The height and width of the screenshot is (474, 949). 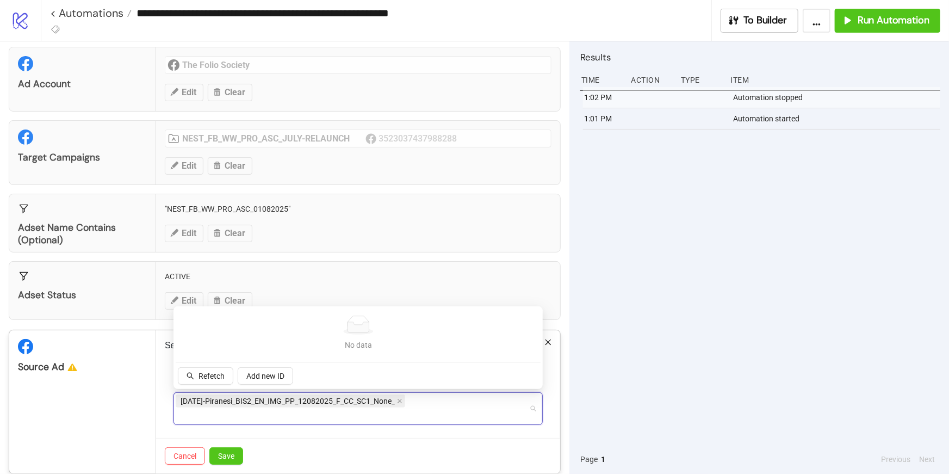 I want to click on span: Refetch, so click(x=212, y=376).